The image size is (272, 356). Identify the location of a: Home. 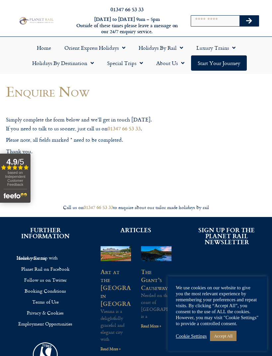
(44, 48).